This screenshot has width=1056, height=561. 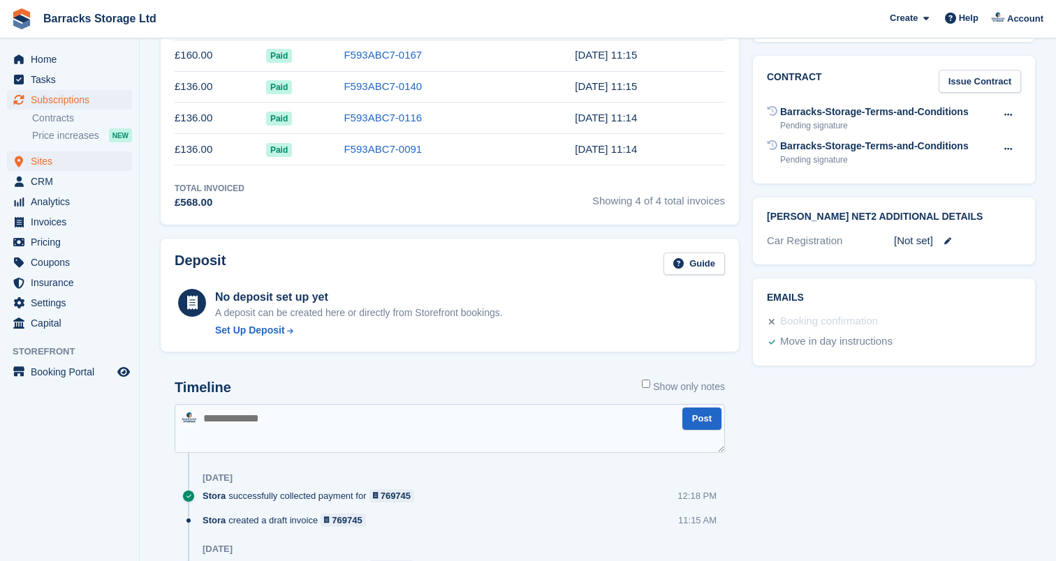 What do you see at coordinates (836, 342) in the screenshot?
I see `div: Move in day instructions` at bounding box center [836, 342].